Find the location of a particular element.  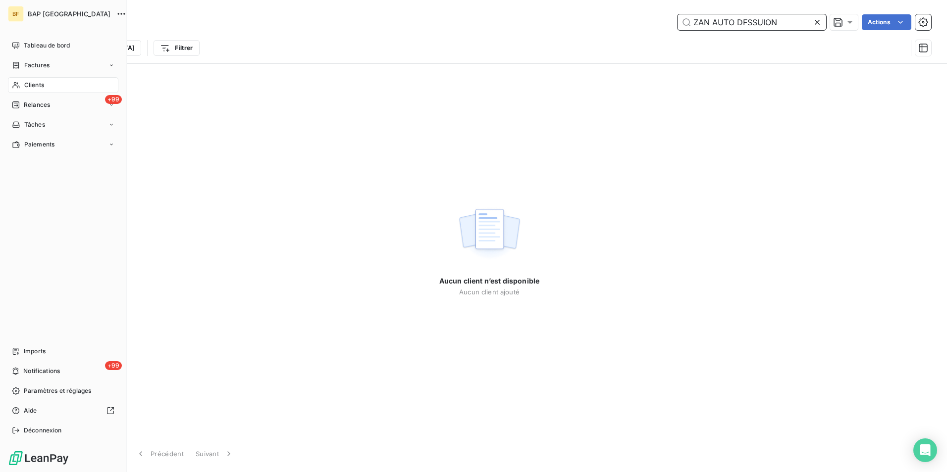

div: Open Intercom Messenger is located at coordinates (925, 451).